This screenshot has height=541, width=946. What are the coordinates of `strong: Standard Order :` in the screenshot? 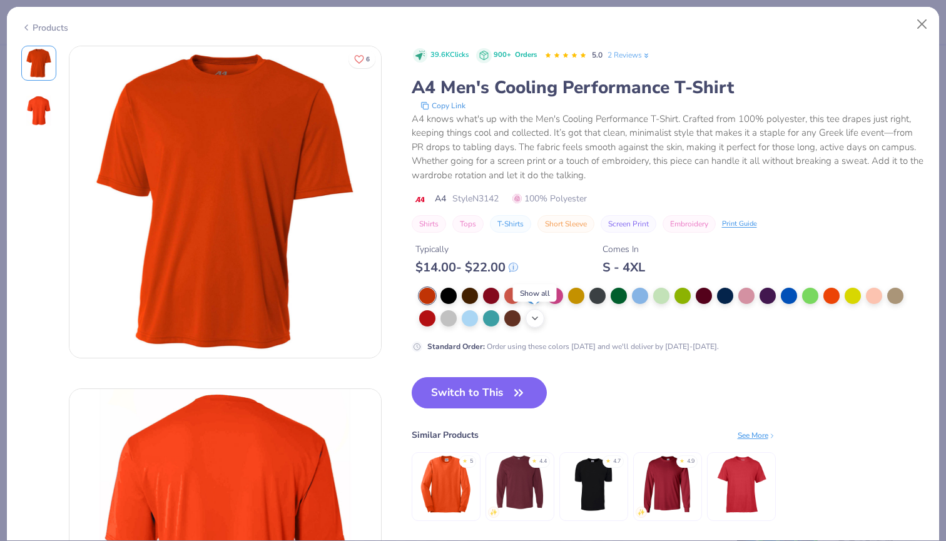 It's located at (456, 347).